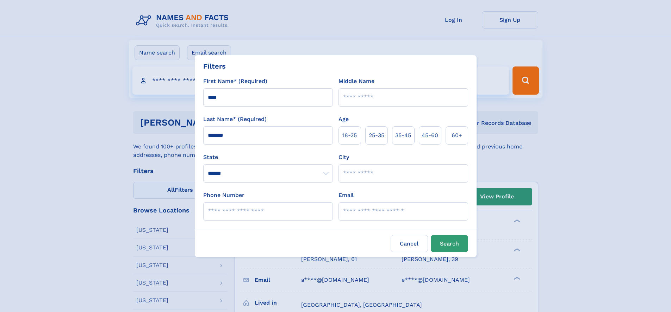 The width and height of the screenshot is (671, 312). What do you see at coordinates (349, 136) in the screenshot?
I see `span: 18‑25` at bounding box center [349, 136].